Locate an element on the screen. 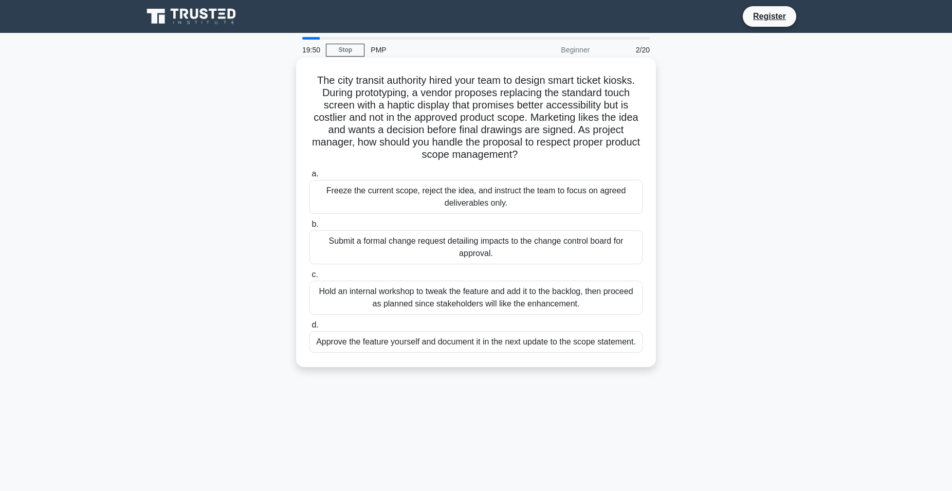 This screenshot has width=952, height=491. a: Register is located at coordinates (769, 16).